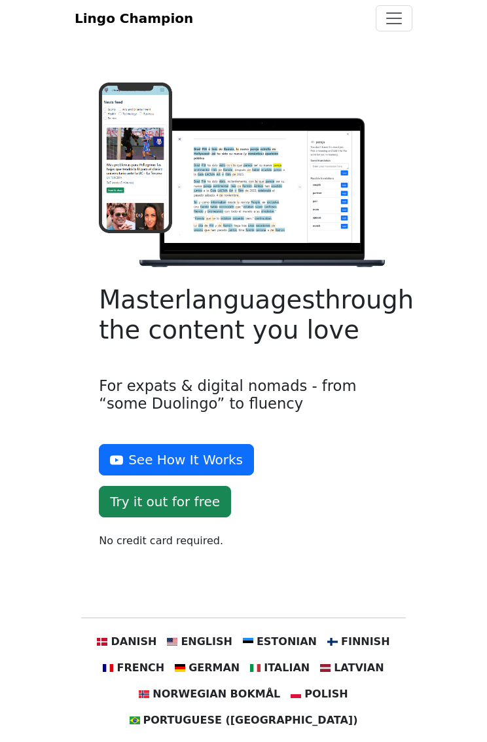 The width and height of the screenshot is (487, 742). Describe the element at coordinates (325, 668) in the screenshot. I see `img: lv.svg` at that location.